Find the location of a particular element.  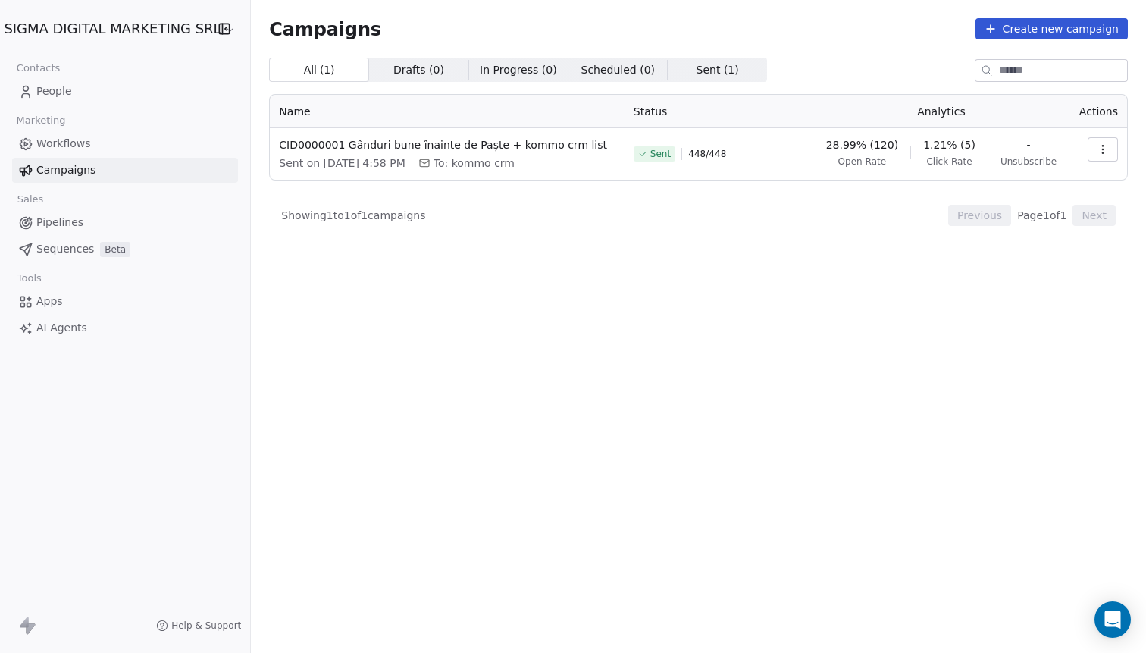

span: Scheduled ( 0 ) is located at coordinates (618, 70).